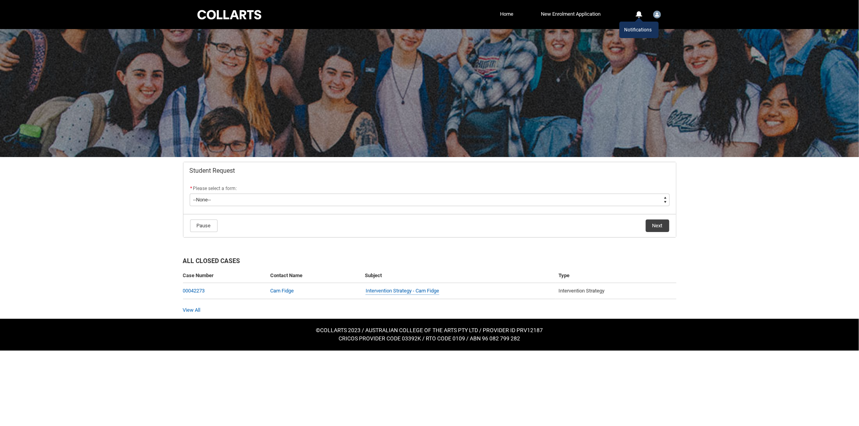 The height and width of the screenshot is (426, 859). Describe the element at coordinates (204, 226) in the screenshot. I see `button: Pause` at that location.